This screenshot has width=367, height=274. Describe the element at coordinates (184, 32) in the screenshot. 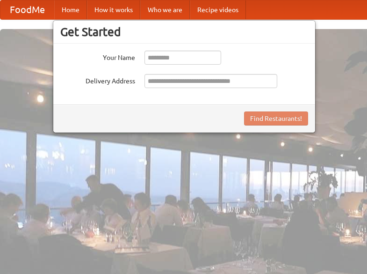

I see `h3: Get Started` at that location.